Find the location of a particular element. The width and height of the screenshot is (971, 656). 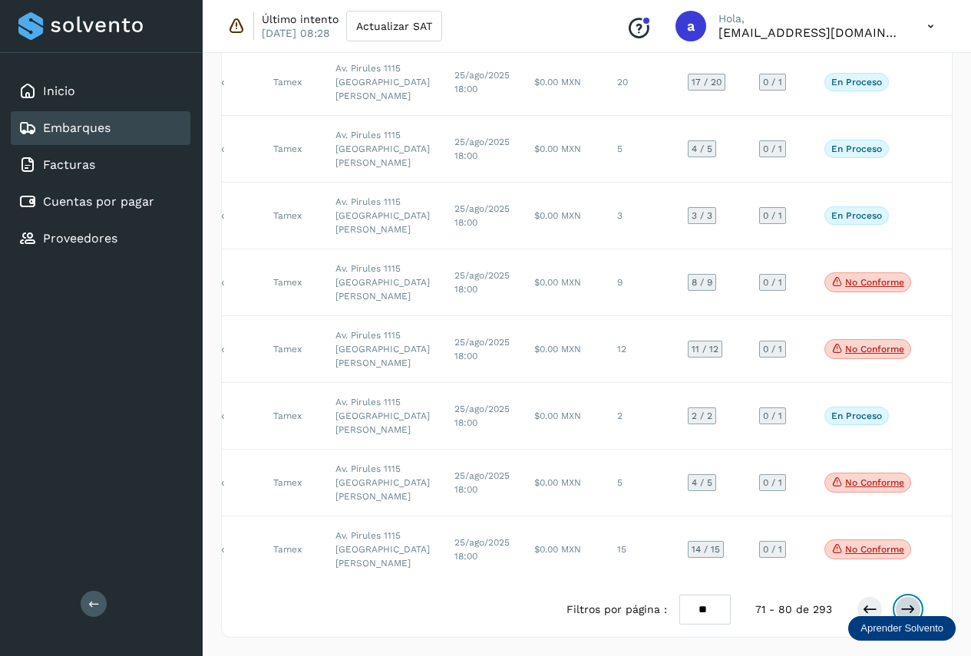

span: Filtros por página : is located at coordinates (616, 609).